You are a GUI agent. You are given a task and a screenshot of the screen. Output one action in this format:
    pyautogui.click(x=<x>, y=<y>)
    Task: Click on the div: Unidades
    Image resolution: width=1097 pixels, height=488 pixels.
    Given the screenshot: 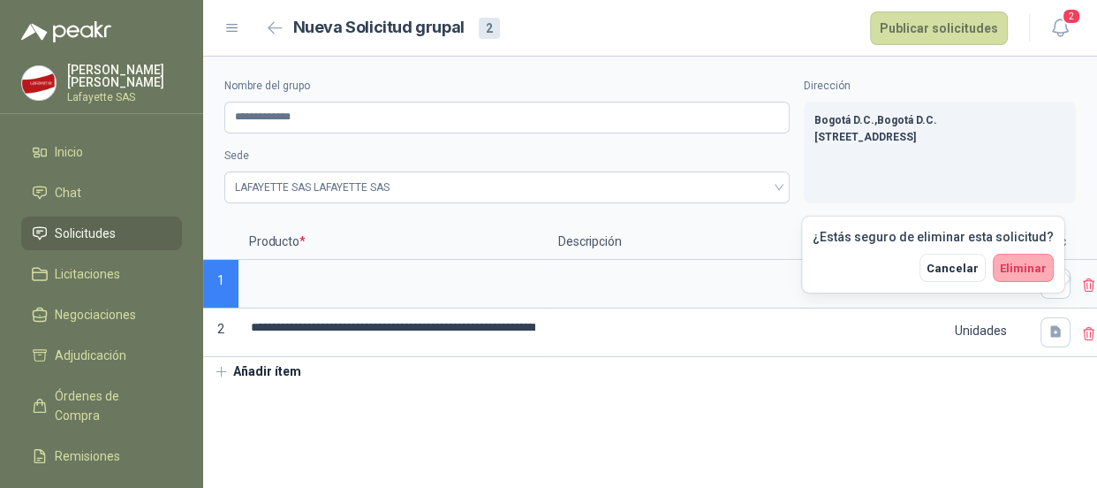 What is the action you would take?
    pyautogui.click(x=981, y=330)
    